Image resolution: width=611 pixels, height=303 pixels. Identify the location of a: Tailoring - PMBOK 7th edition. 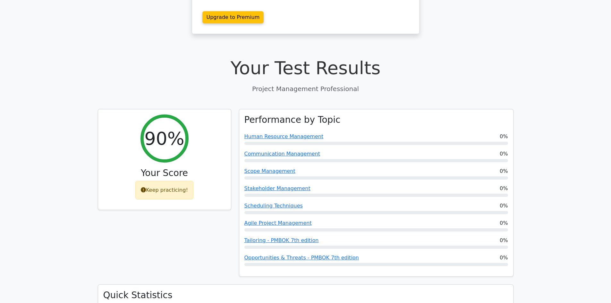
(282, 240).